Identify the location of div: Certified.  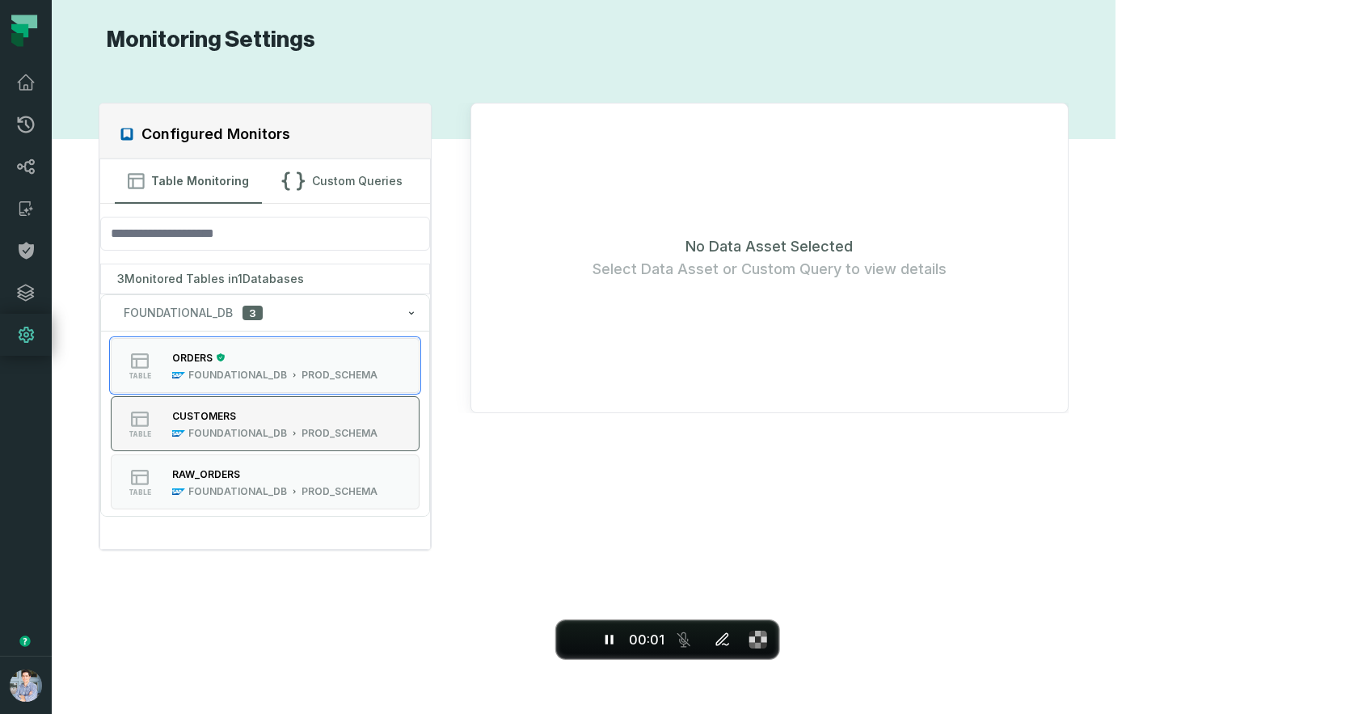
(219, 357).